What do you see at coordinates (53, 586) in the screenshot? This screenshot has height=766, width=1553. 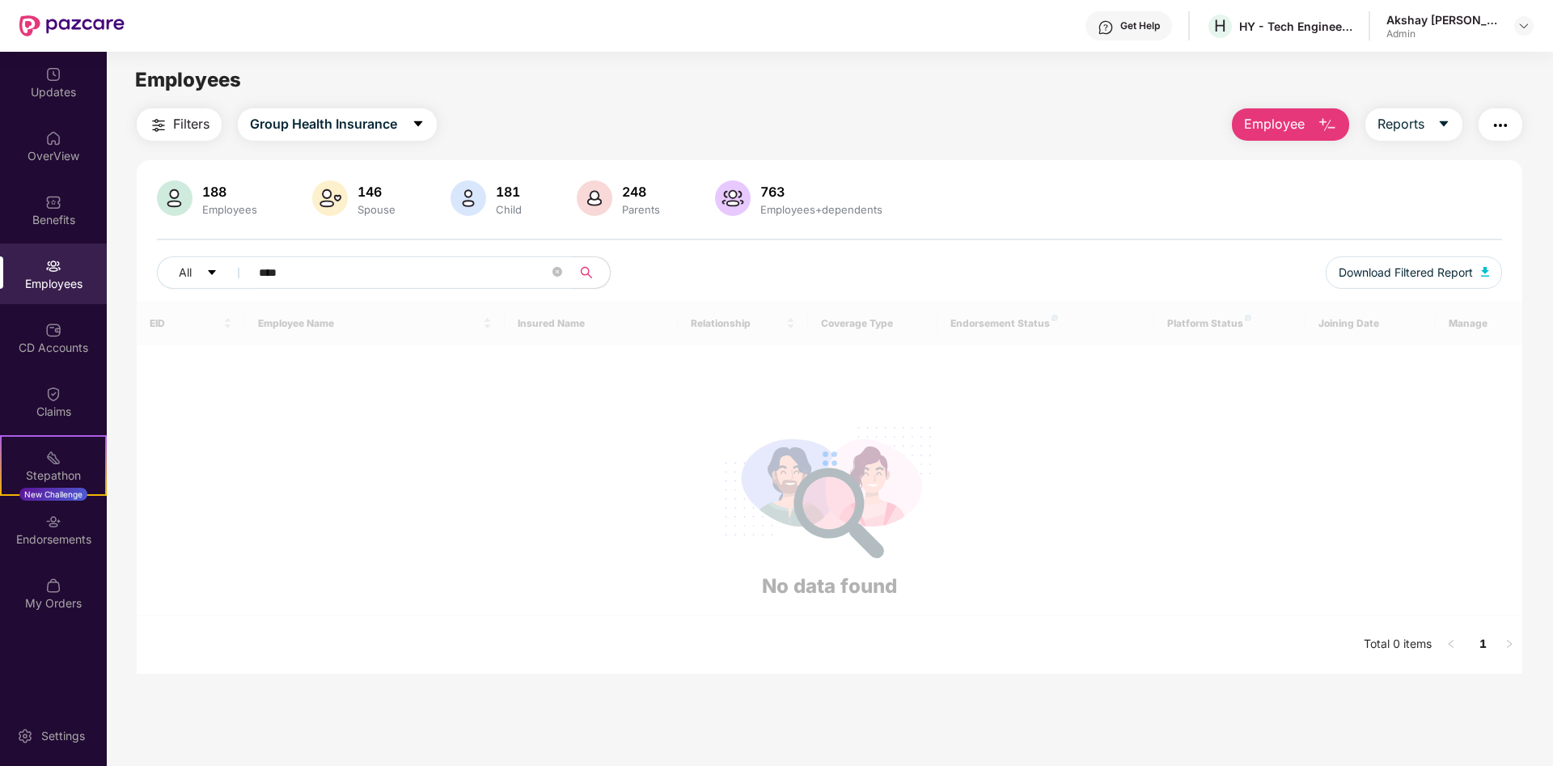 I see `img: svg+xml;base64,PHN2ZyBpZD0iTXlfT3JkZXJzIiBkYXRhLW5hbWU9Ik15IE9yZGVycyIgeG1sbnM9Imh0dHA6Ly93d3cudz...` at bounding box center [53, 586].